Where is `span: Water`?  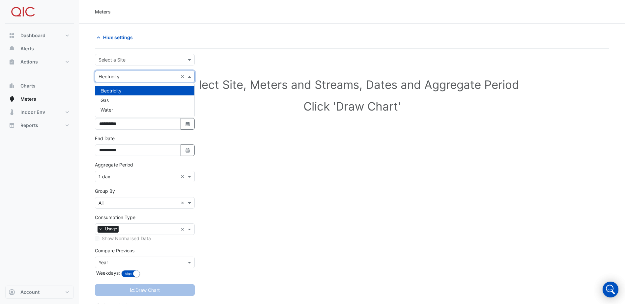 span: Water is located at coordinates (107, 110).